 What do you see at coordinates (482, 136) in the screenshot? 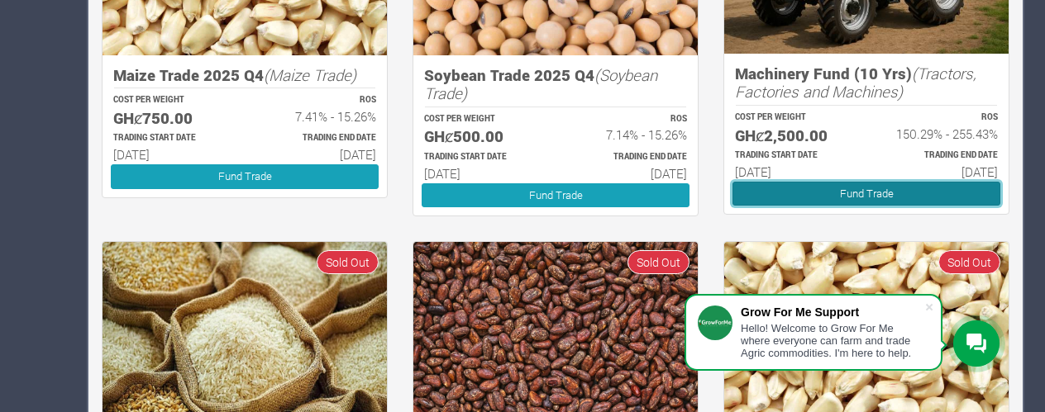
I see `h5: GHȼ500.00` at bounding box center [482, 136].